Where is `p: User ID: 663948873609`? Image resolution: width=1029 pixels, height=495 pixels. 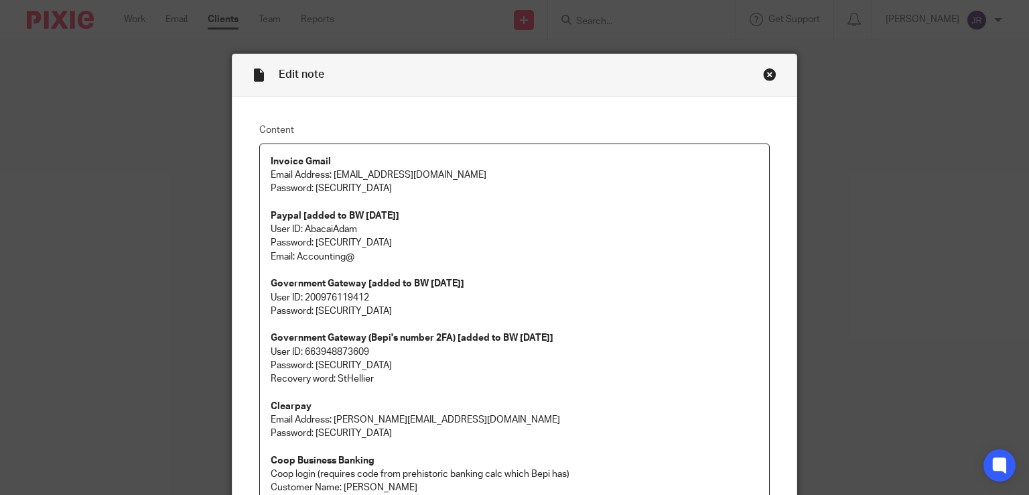
p: User ID: 663948873609 is located at coordinates (515, 344).